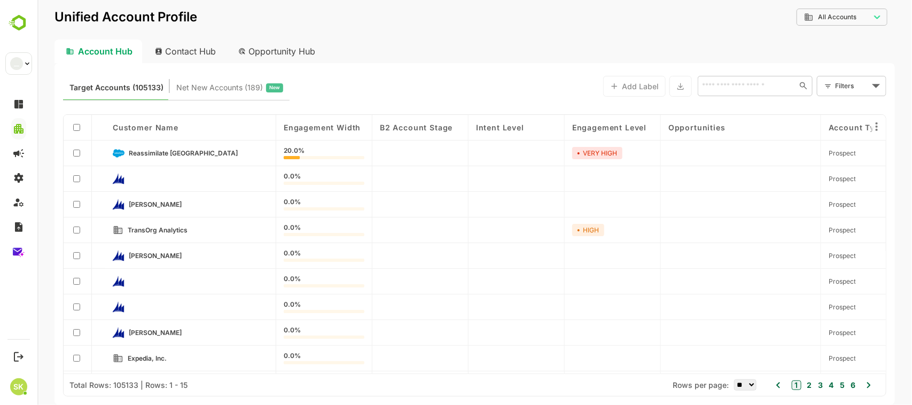  Describe the element at coordinates (91, 385) in the screenshot. I see `div: Total Rows: 105133 | Rows: 1 - 15` at that location.